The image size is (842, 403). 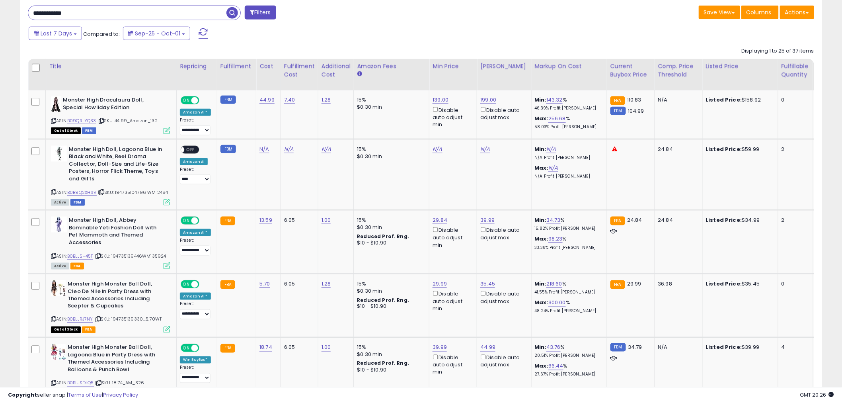 What do you see at coordinates (390, 156) in the screenshot?
I see `div: $0.30 min` at bounding box center [390, 156].